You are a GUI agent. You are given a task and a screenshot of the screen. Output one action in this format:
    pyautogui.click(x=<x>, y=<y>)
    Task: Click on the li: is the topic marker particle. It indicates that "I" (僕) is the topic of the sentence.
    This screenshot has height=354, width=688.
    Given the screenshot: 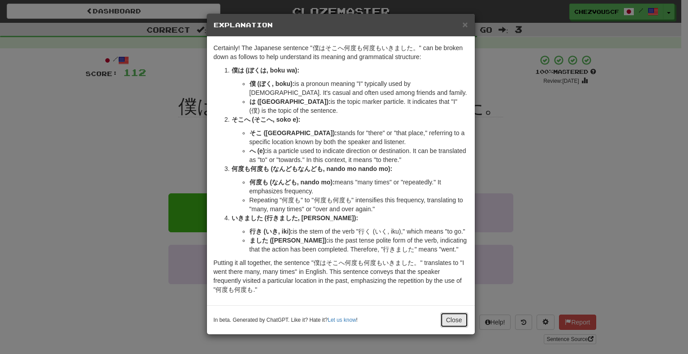 What is the action you would take?
    pyautogui.click(x=359, y=106)
    